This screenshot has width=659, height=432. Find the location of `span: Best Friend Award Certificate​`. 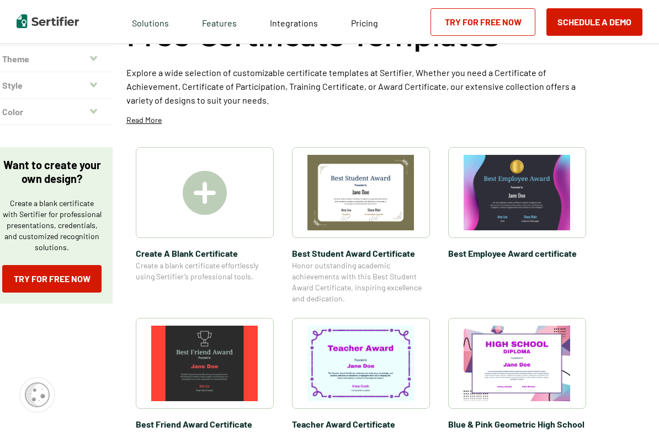

span: Best Friend Award Certificate​ is located at coordinates (205, 424).